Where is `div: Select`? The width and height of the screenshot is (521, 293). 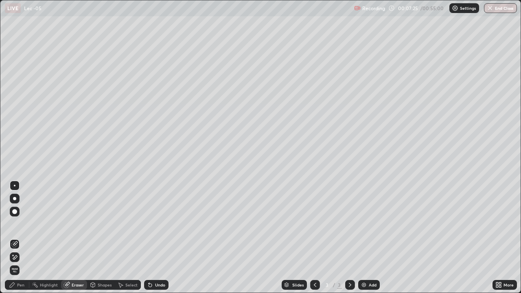 div: Select is located at coordinates (132, 285).